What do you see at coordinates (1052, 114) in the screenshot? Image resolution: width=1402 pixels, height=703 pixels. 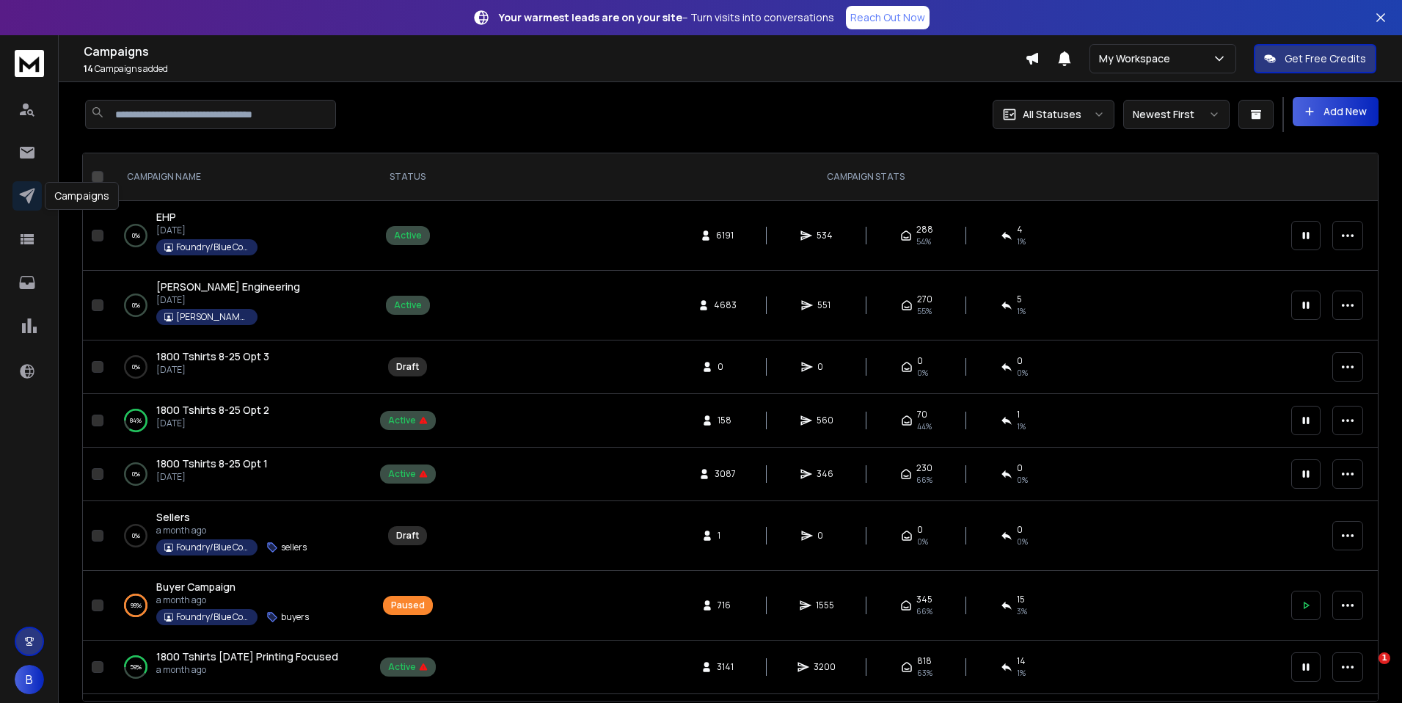 I see `p: All Statuses` at bounding box center [1052, 114].